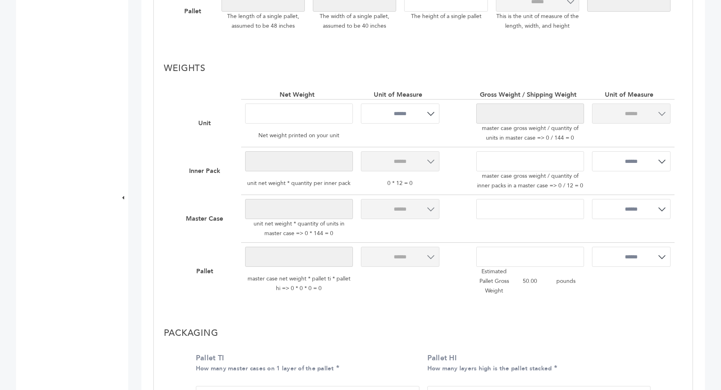 The image size is (721, 390). I want to click on p: pounds, so click(566, 281).